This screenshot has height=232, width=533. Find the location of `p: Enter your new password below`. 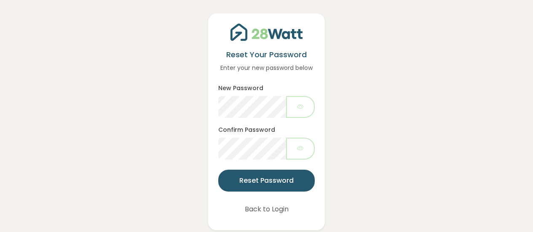

p: Enter your new password below is located at coordinates (266, 68).